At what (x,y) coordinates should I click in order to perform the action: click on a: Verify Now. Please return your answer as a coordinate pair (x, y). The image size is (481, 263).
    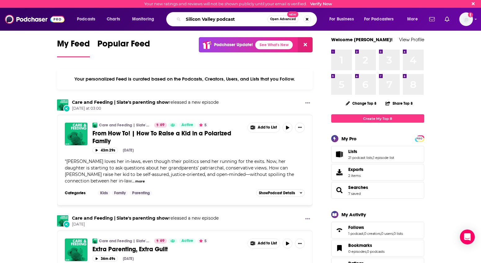
    Looking at the image, I should click on (321, 4).